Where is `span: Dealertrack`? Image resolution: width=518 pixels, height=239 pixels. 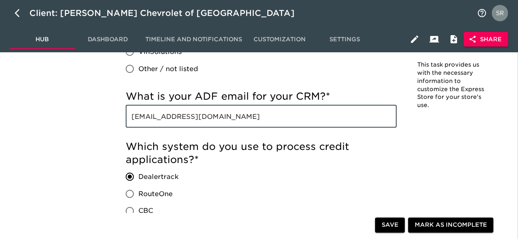 span: Dealertrack is located at coordinates (159, 177).